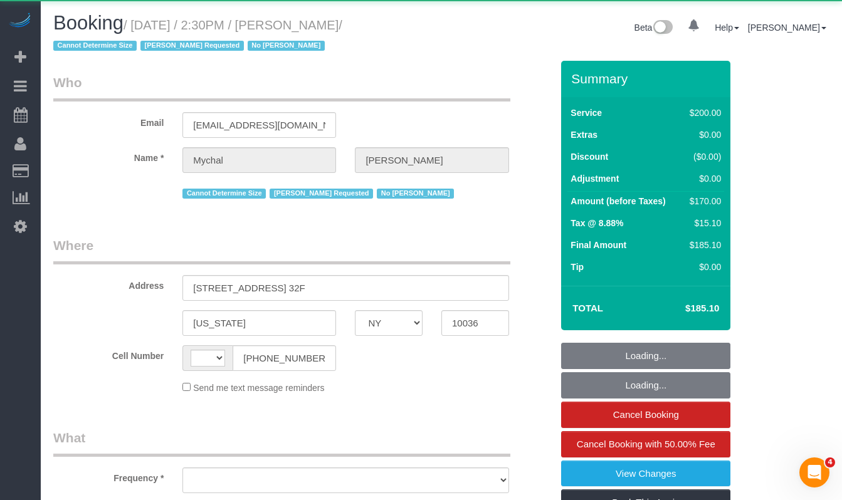 Image resolution: width=842 pixels, height=500 pixels. What do you see at coordinates (648, 78) in the screenshot?
I see `h3: Summary` at bounding box center [648, 78].